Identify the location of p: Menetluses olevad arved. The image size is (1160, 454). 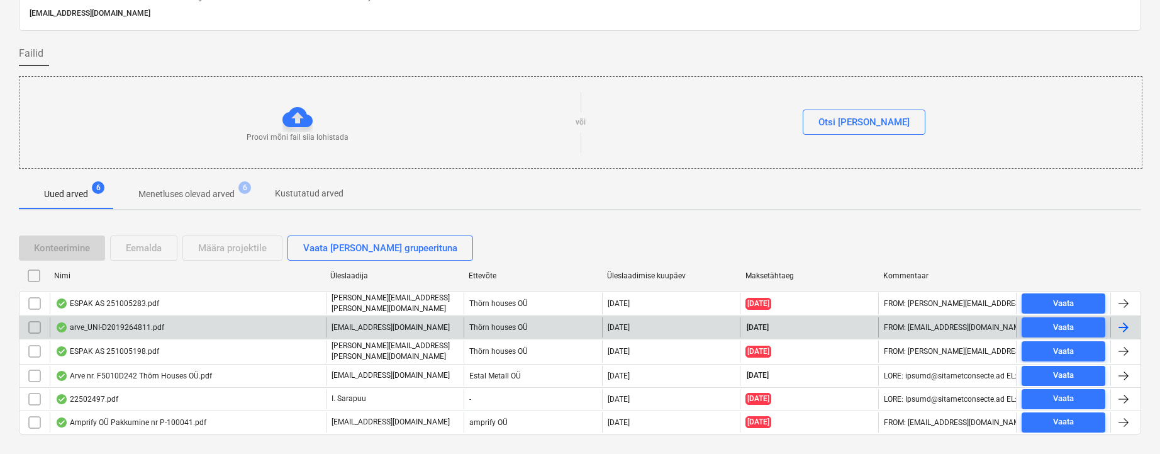
(186, 194).